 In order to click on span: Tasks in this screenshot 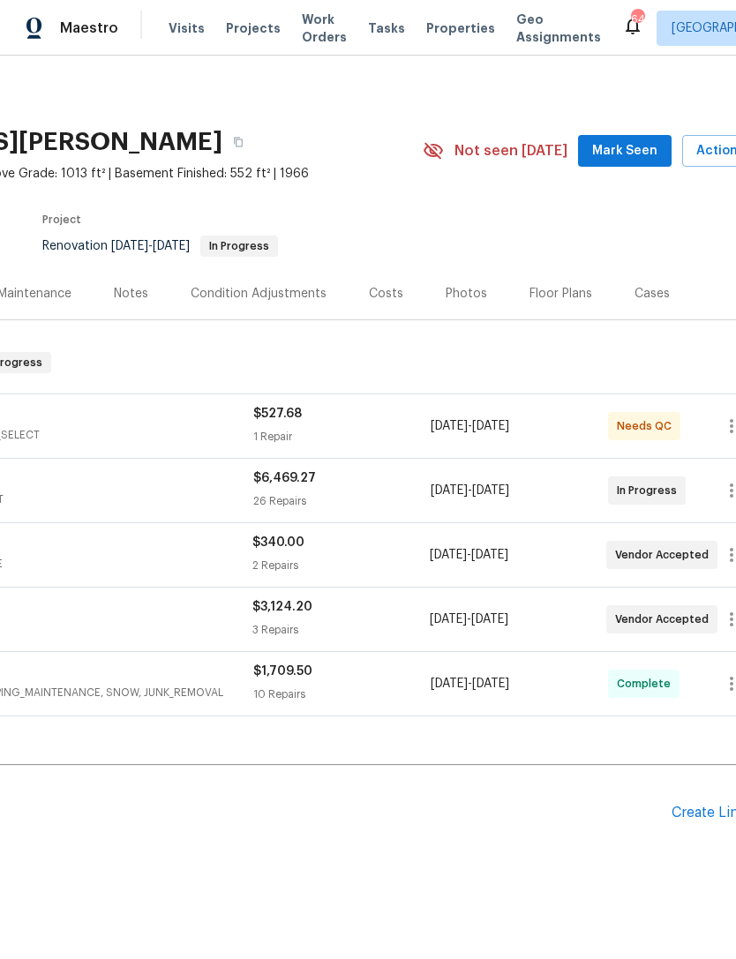, I will do `click(386, 28)`.